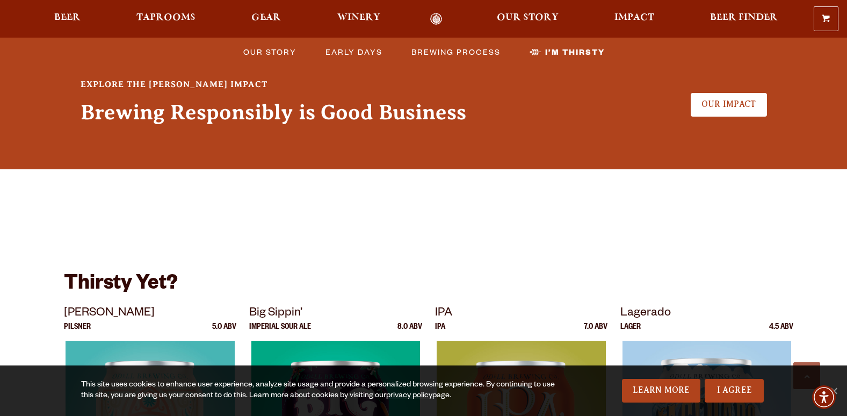 The height and width of the screenshot is (416, 847). What do you see at coordinates (735, 391) in the screenshot?
I see `a: I Agree` at bounding box center [735, 391].